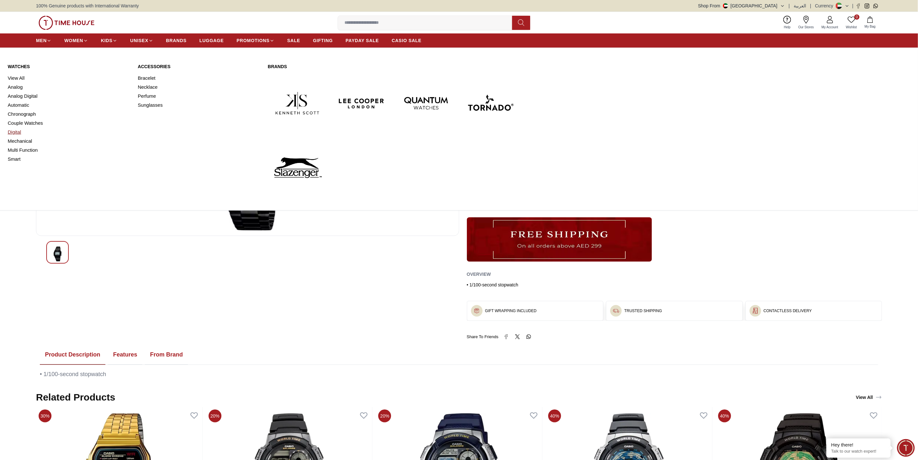  I want to click on span: My Bag, so click(870, 26).